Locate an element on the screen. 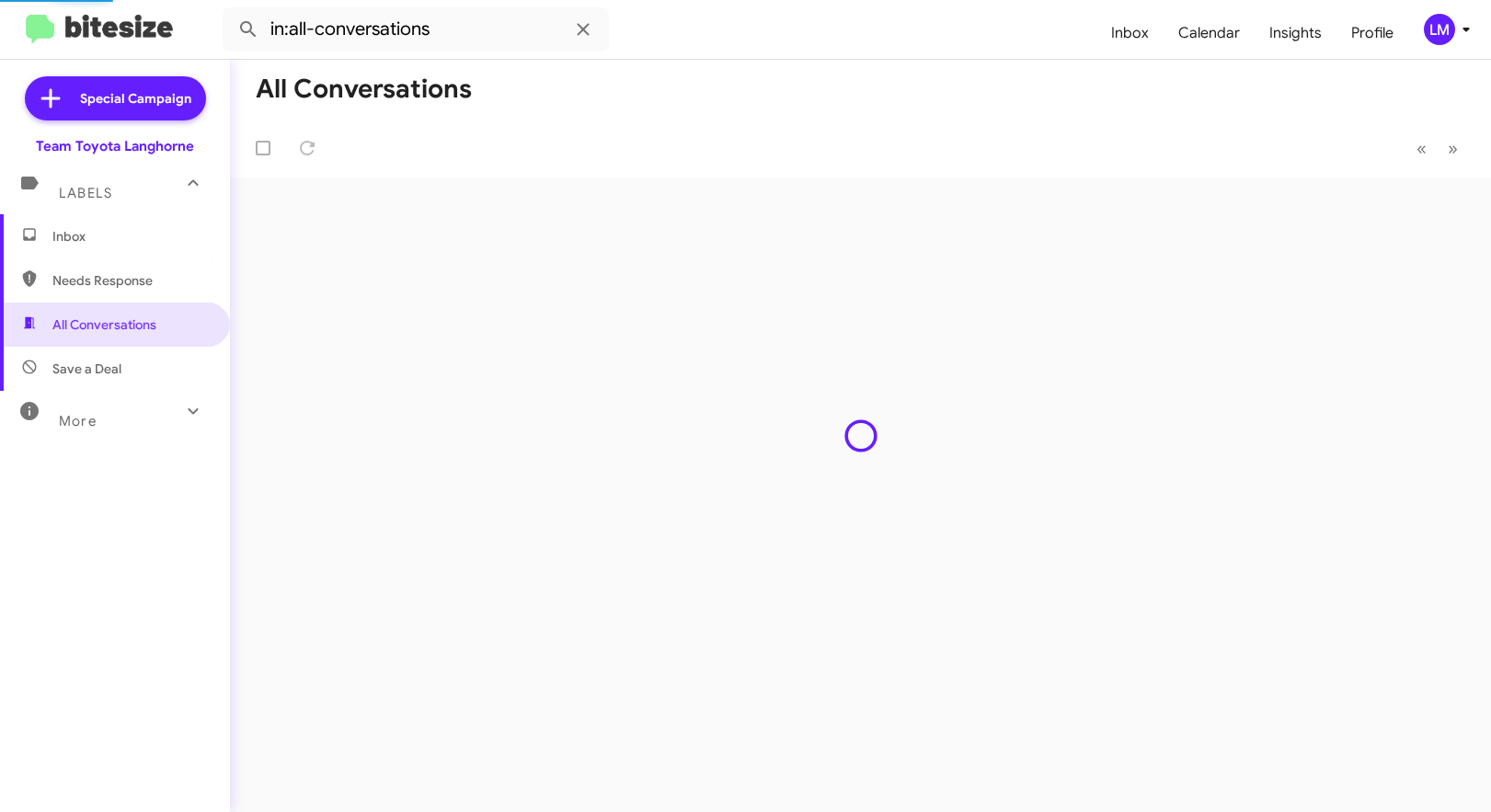 Image resolution: width=1491 pixels, height=812 pixels. span: Profile is located at coordinates (1372, 33).